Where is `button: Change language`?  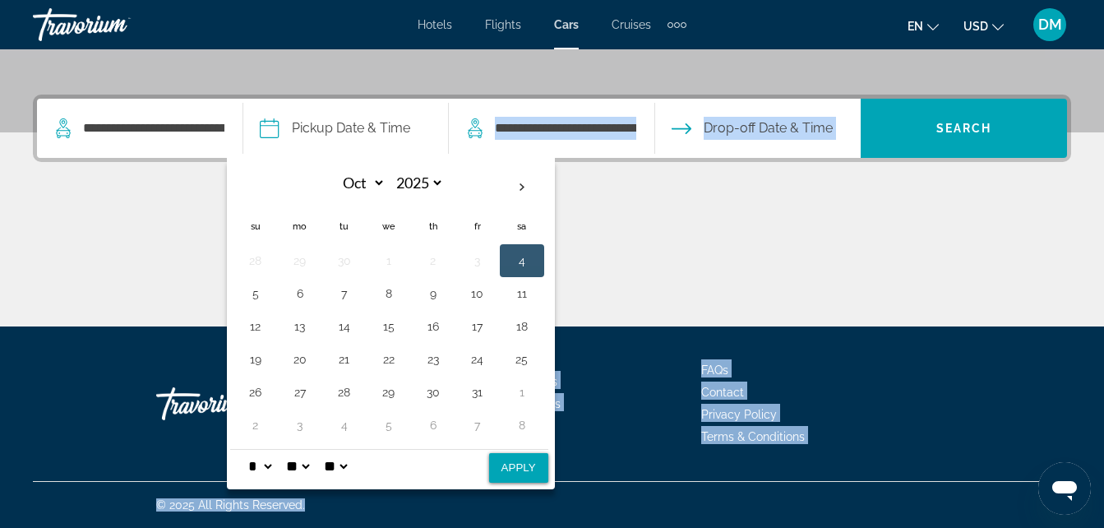
button: Change language is located at coordinates (923, 25).